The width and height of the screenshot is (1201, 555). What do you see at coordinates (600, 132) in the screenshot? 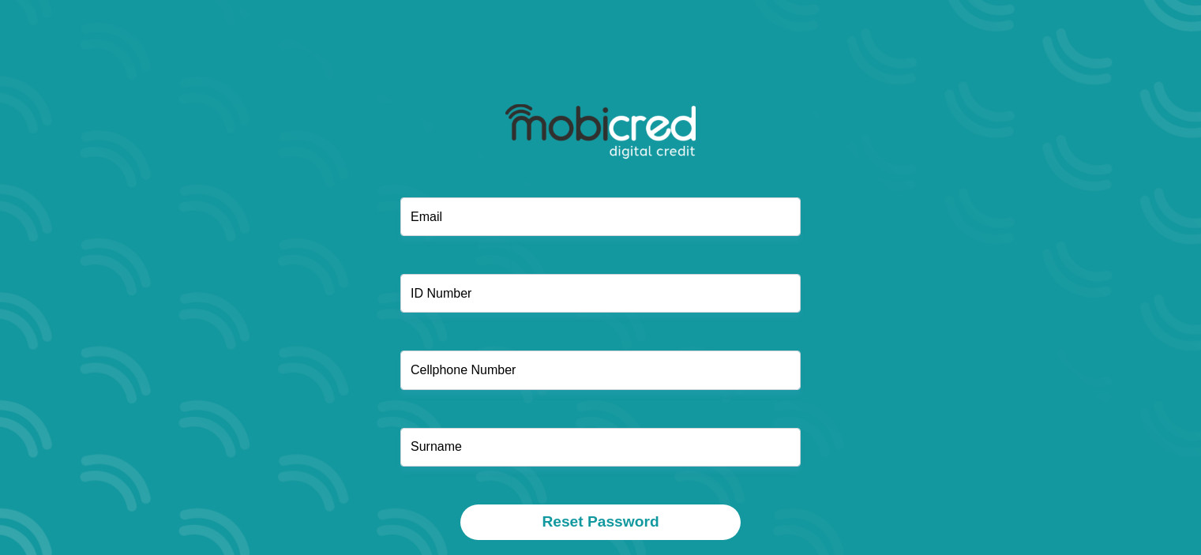
I see `img: mobicred logo` at bounding box center [600, 132].